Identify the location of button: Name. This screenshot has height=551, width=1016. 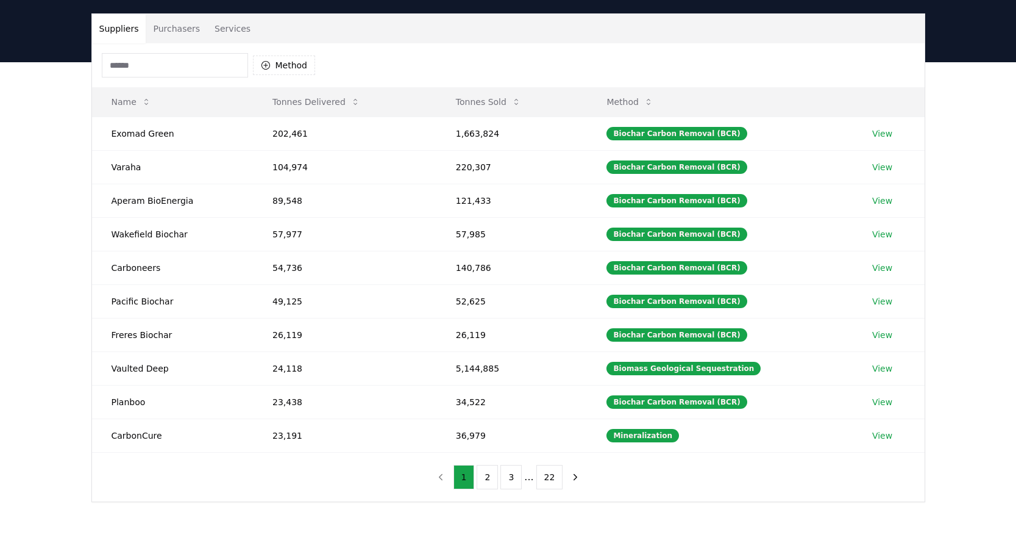
(131, 102).